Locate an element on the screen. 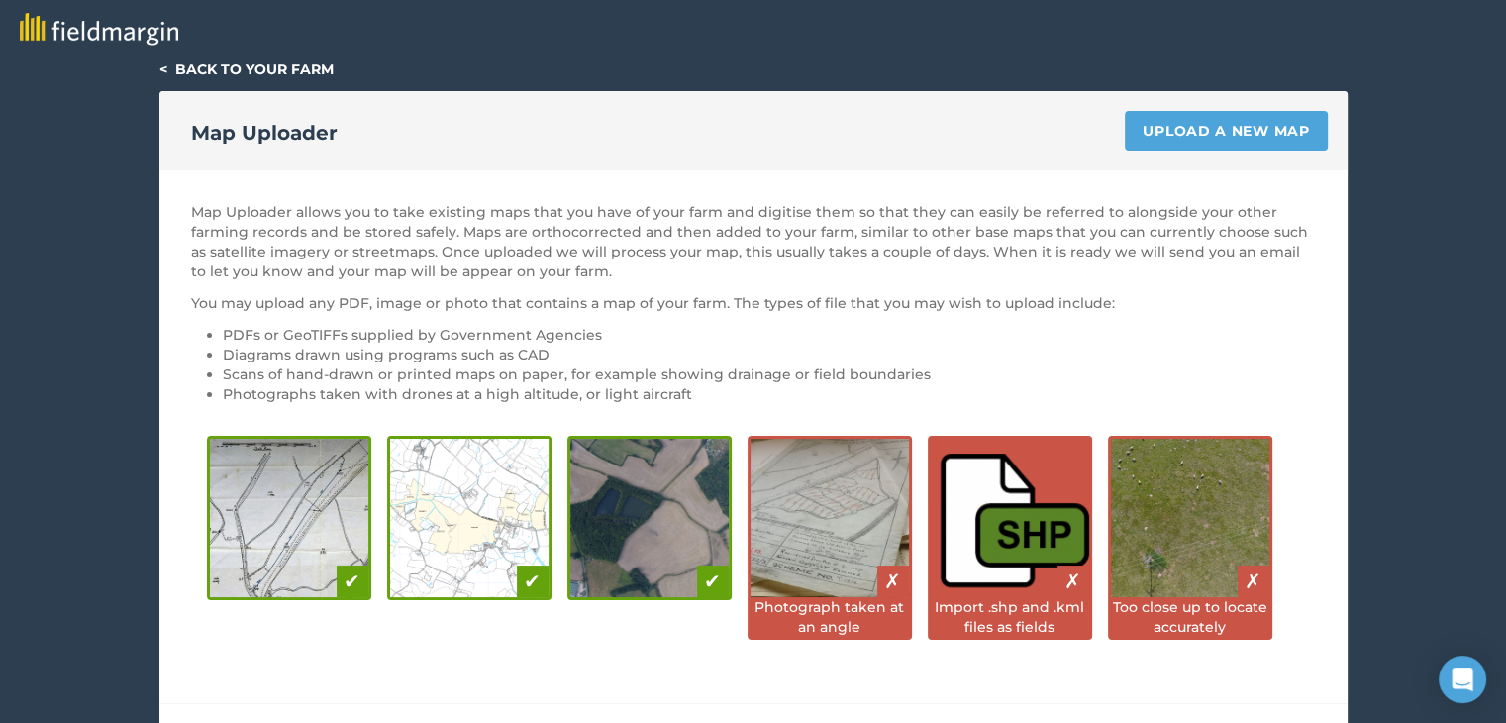  img: Digital diagram is good is located at coordinates (469, 518).